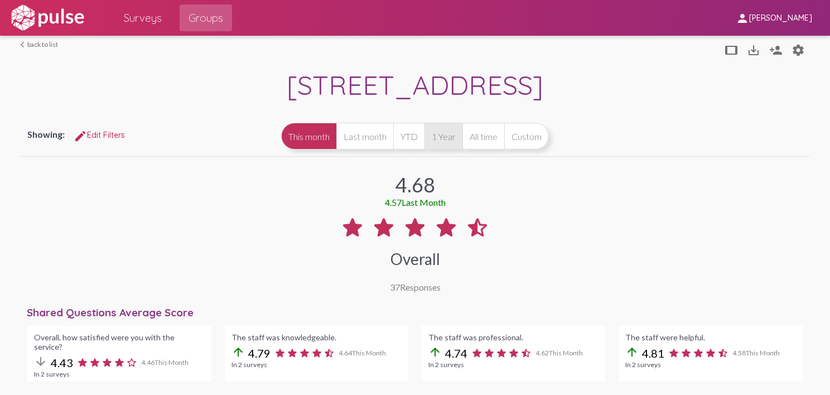 The image size is (830, 395). I want to click on span: 4.43, so click(62, 363).